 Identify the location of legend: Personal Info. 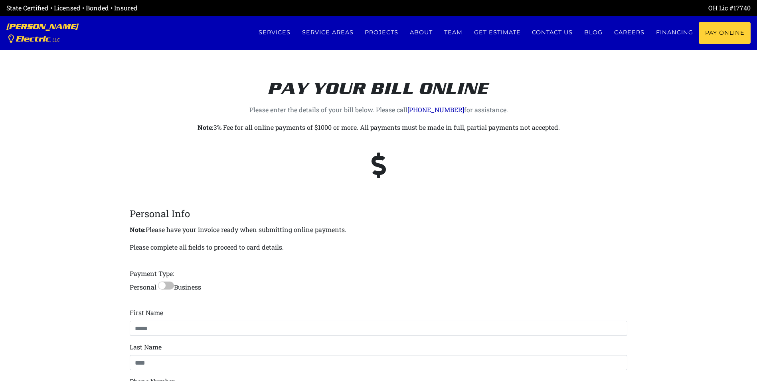
(379, 213).